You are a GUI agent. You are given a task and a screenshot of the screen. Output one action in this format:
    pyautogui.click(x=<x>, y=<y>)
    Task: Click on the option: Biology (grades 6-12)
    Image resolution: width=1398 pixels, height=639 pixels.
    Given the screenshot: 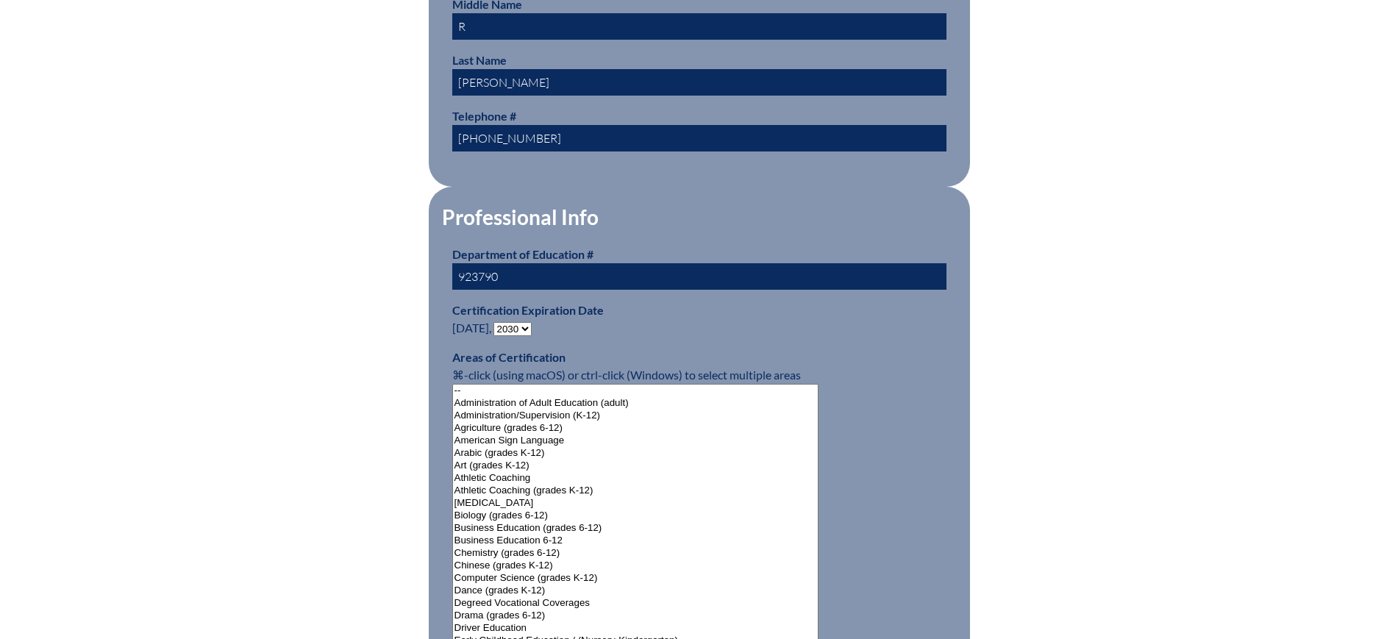 What is the action you would take?
    pyautogui.click(x=636, y=516)
    